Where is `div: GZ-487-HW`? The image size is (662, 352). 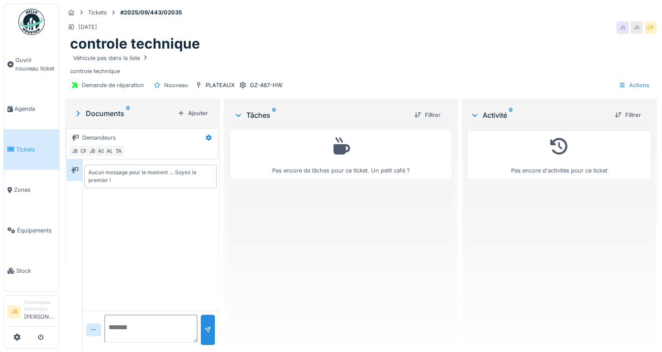
div: GZ-487-HW is located at coordinates (266, 85).